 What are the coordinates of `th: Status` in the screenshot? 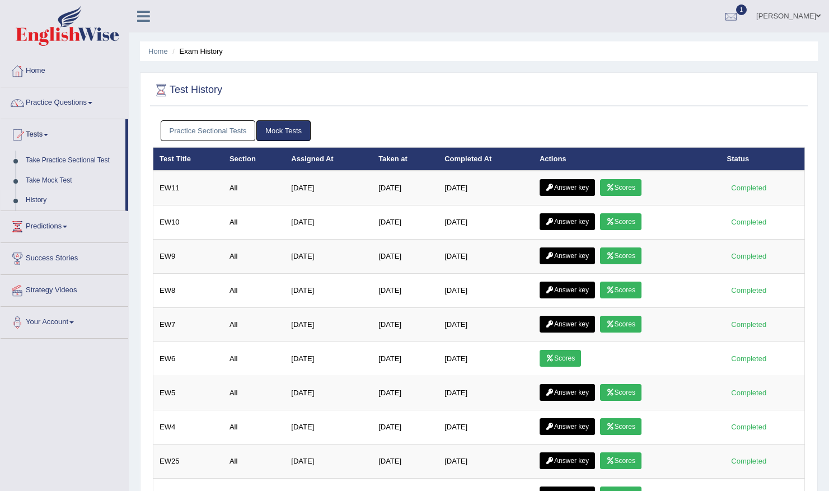 It's located at (763, 159).